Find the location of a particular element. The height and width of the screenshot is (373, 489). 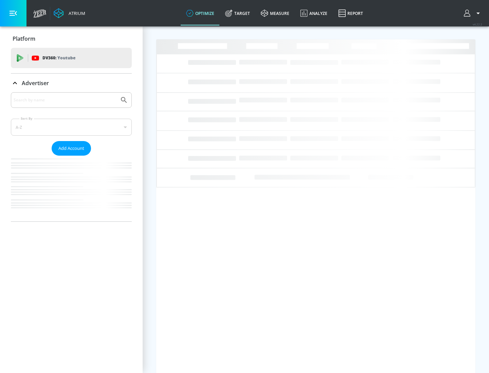

a: Target is located at coordinates (237, 13).